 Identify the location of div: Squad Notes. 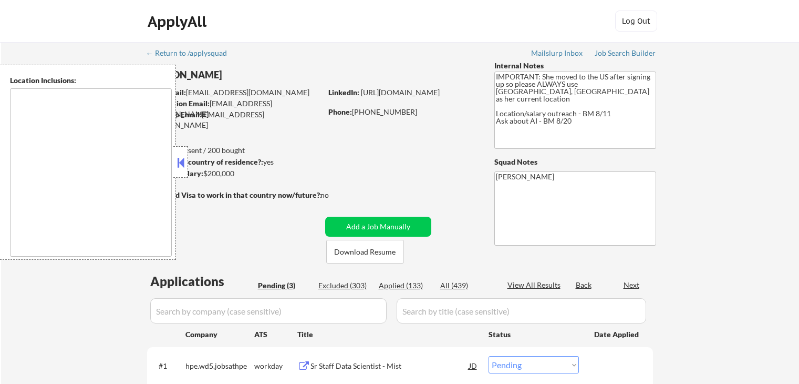
(576, 162).